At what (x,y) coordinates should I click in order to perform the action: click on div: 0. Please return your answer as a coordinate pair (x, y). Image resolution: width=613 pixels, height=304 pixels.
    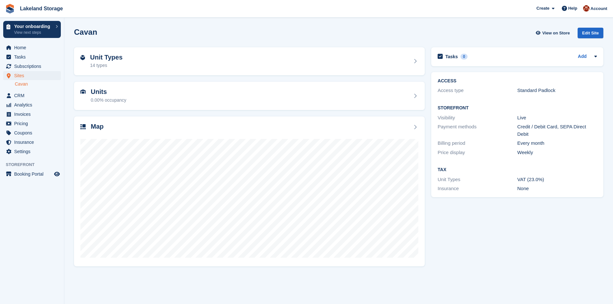
    Looking at the image, I should click on (464, 57).